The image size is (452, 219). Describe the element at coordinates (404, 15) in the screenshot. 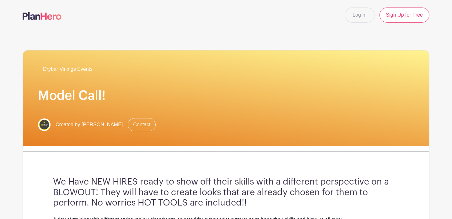

I see `a: Sign Up for Free` at that location.